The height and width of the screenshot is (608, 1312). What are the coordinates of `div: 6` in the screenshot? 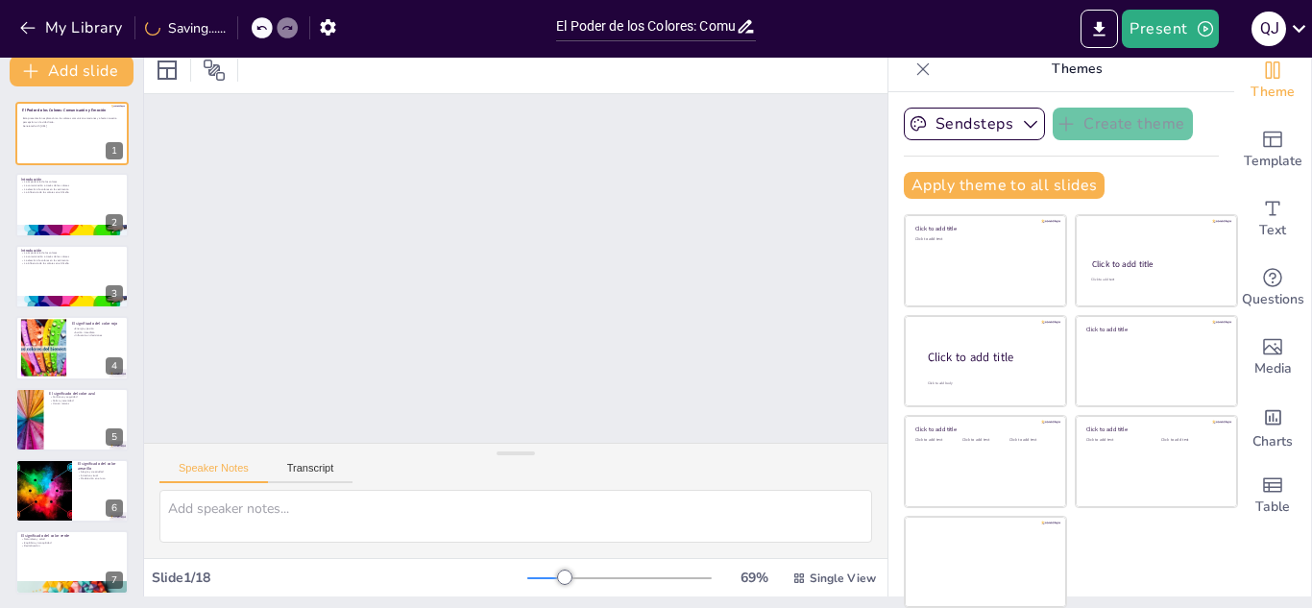 It's located at (114, 508).